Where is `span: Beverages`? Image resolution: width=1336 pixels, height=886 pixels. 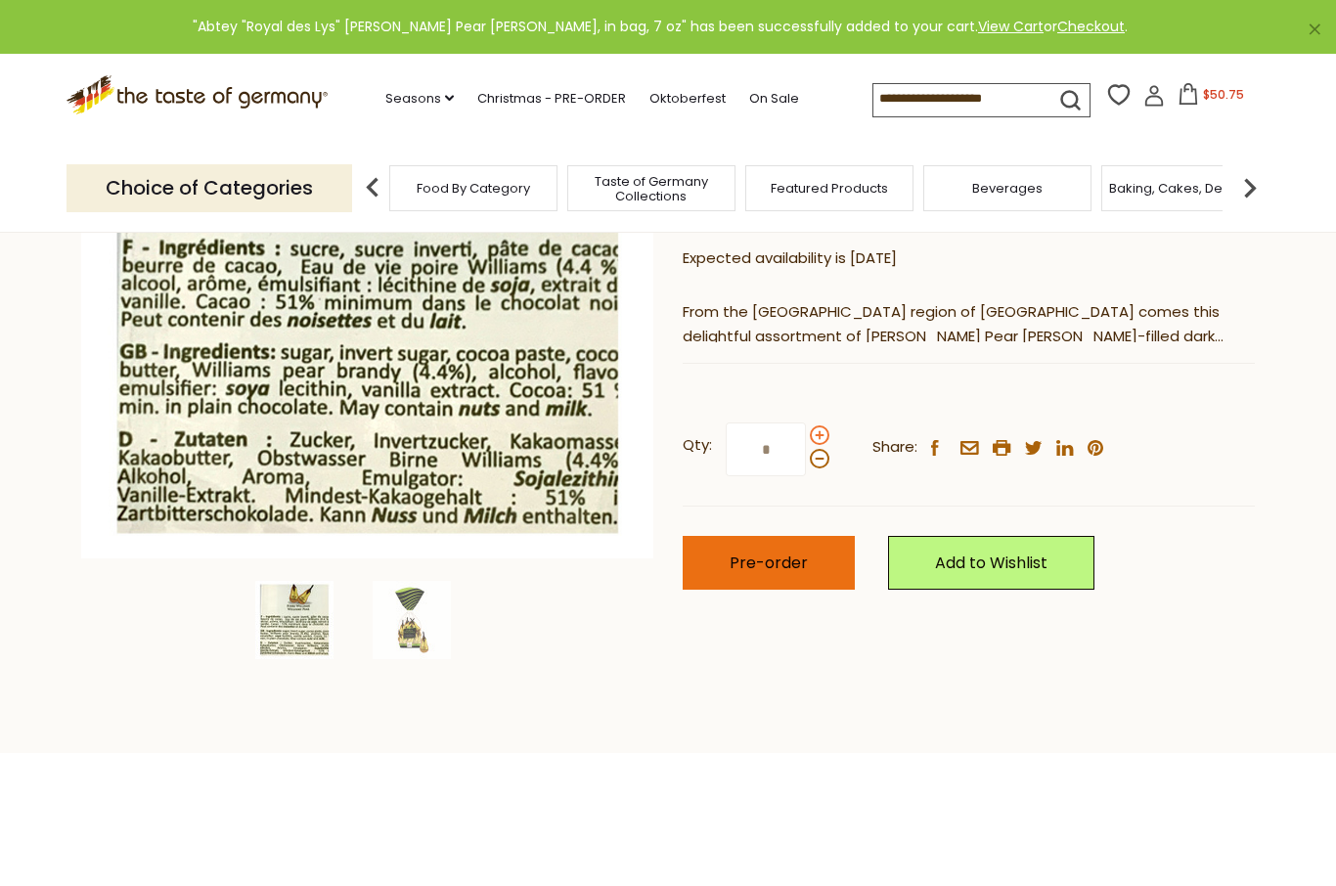 span: Beverages is located at coordinates (1007, 188).